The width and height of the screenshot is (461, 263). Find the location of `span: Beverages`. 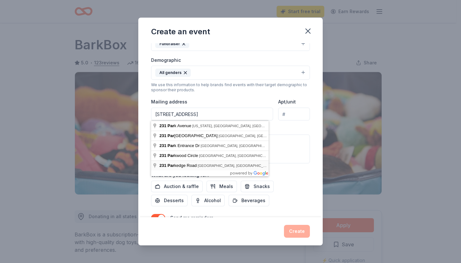

span: Beverages is located at coordinates (253, 200).